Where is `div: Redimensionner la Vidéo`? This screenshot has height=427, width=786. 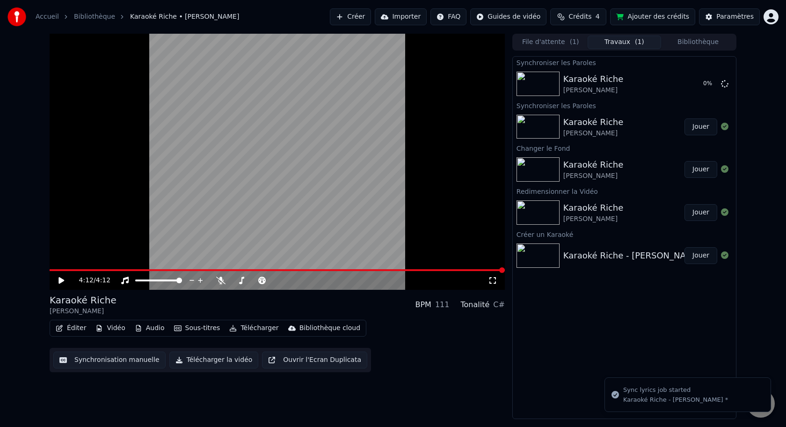 div: Redimensionner la Vidéo is located at coordinates (624, 191).